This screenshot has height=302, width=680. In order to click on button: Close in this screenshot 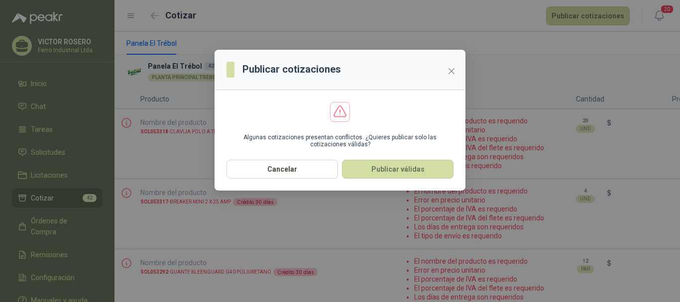, I will do `click(451, 71)`.